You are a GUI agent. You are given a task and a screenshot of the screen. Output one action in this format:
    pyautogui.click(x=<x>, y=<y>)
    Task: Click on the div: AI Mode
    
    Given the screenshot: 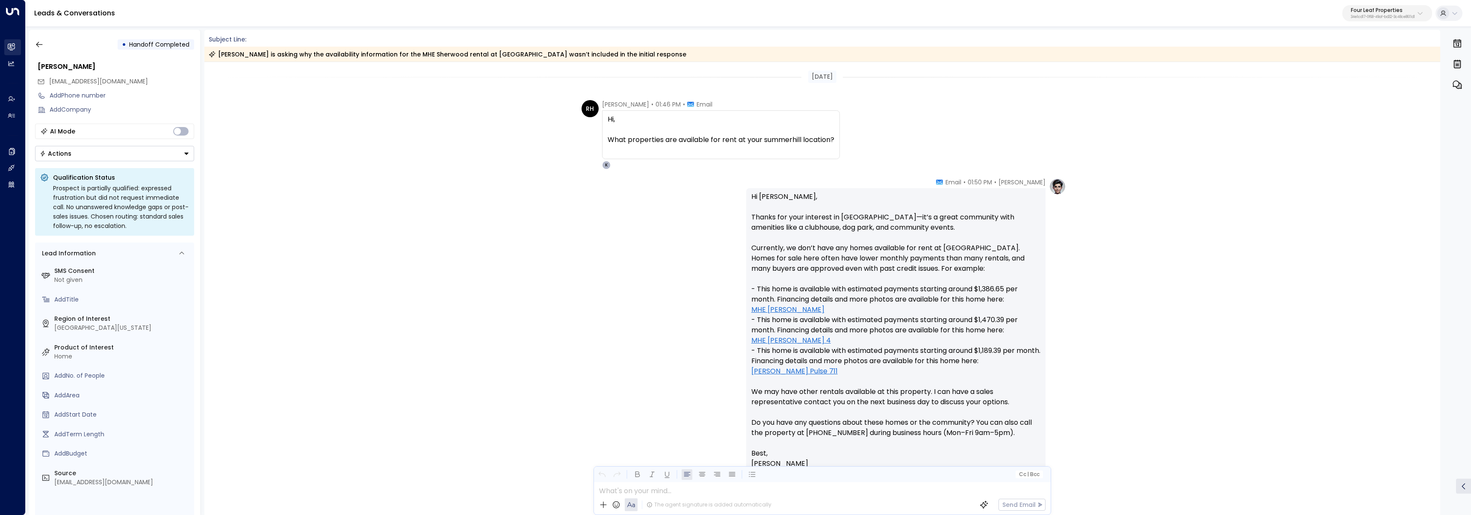 What is the action you would take?
    pyautogui.click(x=62, y=131)
    